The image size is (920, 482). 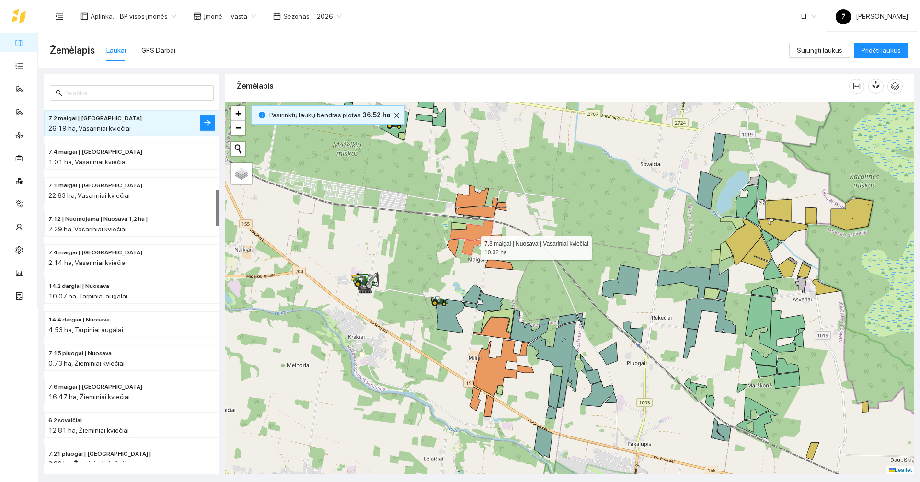 I want to click on span: 22.63 ha, Vasariniai kviečiai, so click(x=89, y=196).